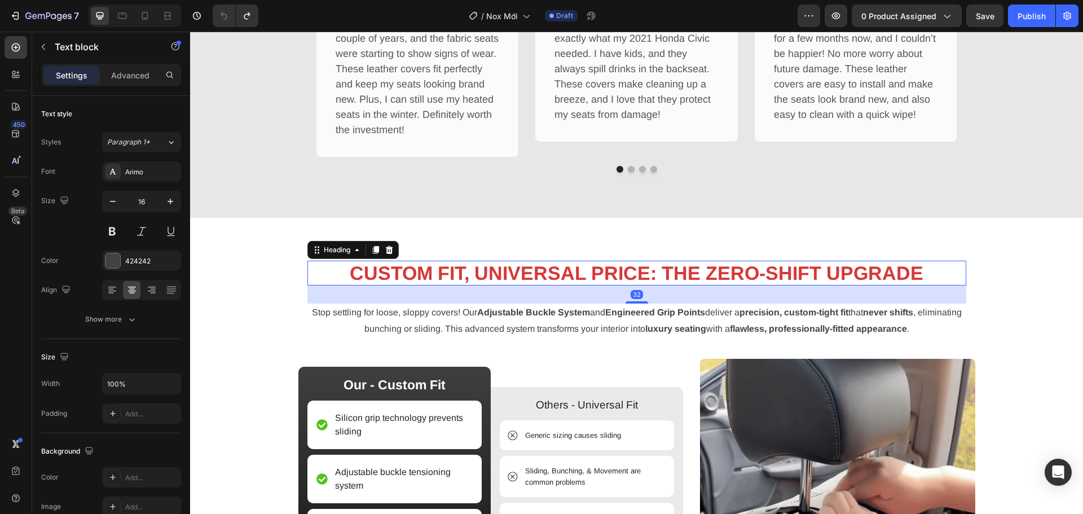 The image size is (1083, 514). Describe the element at coordinates (111, 319) in the screenshot. I see `div: Show more` at that location.